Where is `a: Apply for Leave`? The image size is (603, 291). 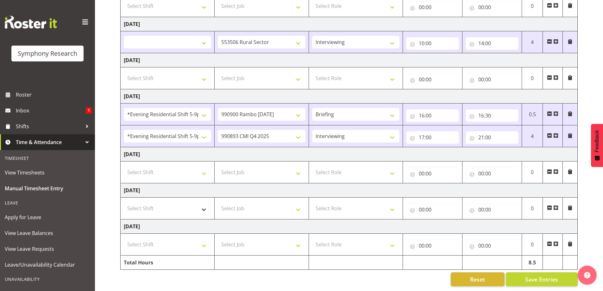 a: Apply for Leave is located at coordinates (47, 217).